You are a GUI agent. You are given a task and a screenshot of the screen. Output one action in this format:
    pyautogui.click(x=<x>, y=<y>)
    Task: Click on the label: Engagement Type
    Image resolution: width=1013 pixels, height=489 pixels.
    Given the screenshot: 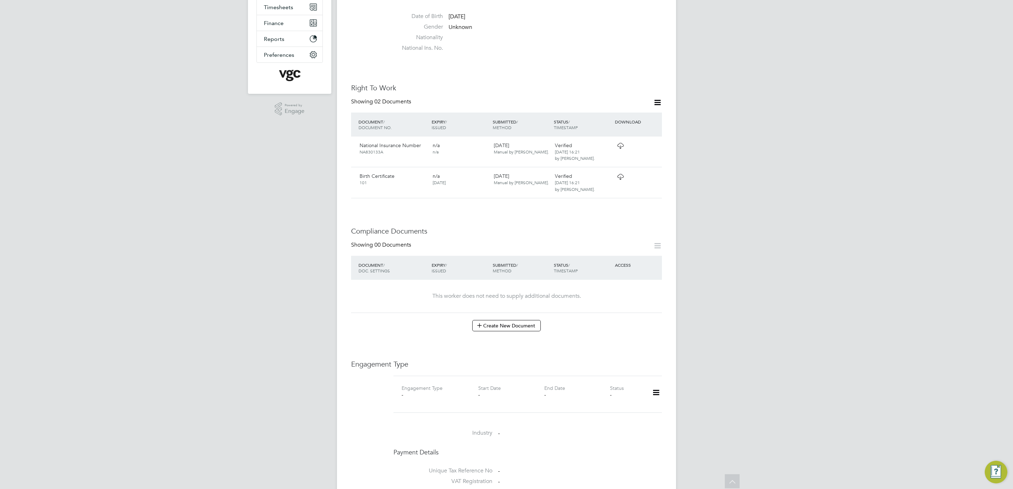 What is the action you would take?
    pyautogui.click(x=422, y=388)
    